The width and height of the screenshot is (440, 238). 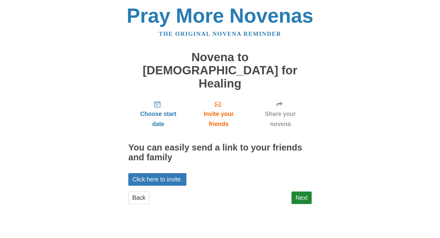 What do you see at coordinates (220, 16) in the screenshot?
I see `a: Pray More Novenas` at bounding box center [220, 16].